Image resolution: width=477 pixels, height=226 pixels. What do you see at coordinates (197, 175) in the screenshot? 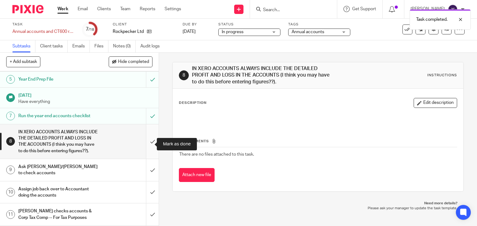
I see `button: Attach new file` at bounding box center [197, 175].